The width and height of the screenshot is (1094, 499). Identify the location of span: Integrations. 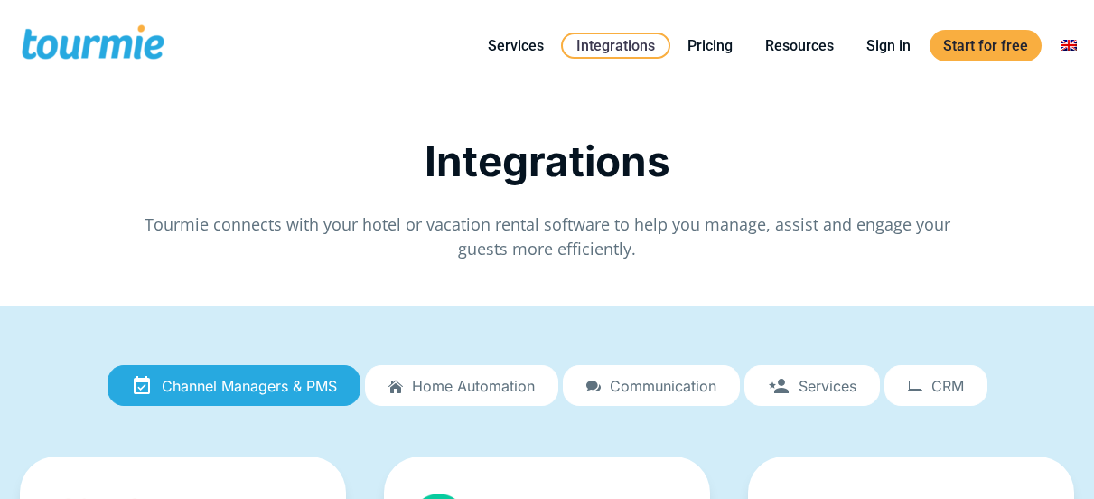
(548, 161).